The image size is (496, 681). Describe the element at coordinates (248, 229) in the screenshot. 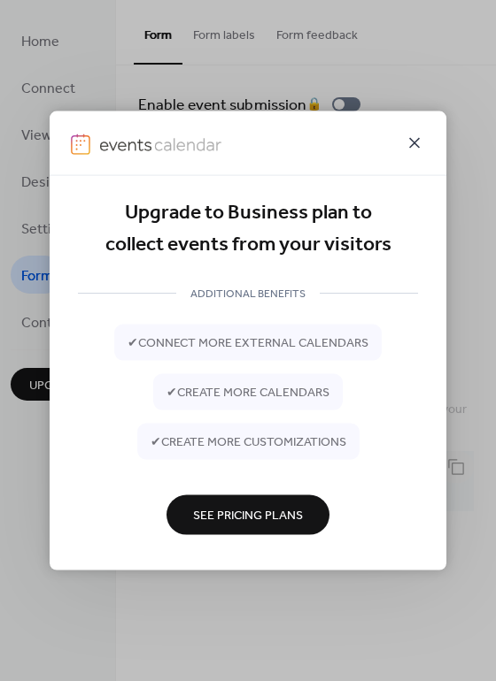

I see `div: Upgrade to Business plan to collect events from your visitors` at that location.